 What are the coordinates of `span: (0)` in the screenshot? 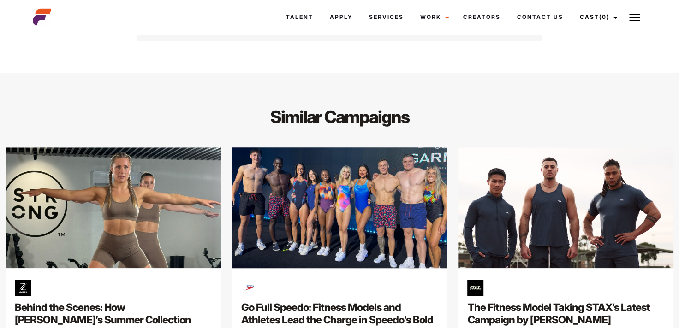 It's located at (604, 17).